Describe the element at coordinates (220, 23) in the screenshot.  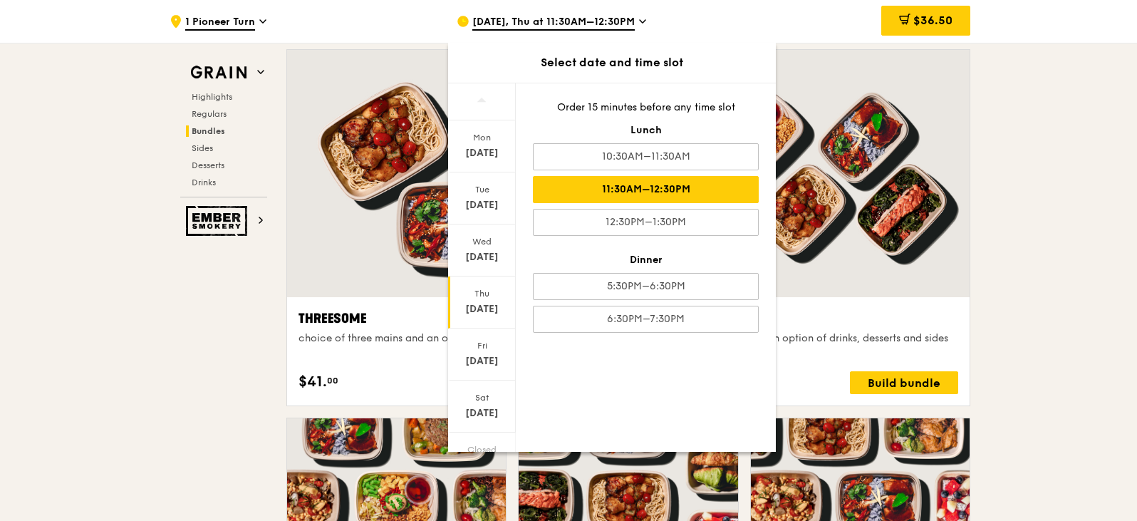
I see `span: 1 Pioneer Turn` at that location.